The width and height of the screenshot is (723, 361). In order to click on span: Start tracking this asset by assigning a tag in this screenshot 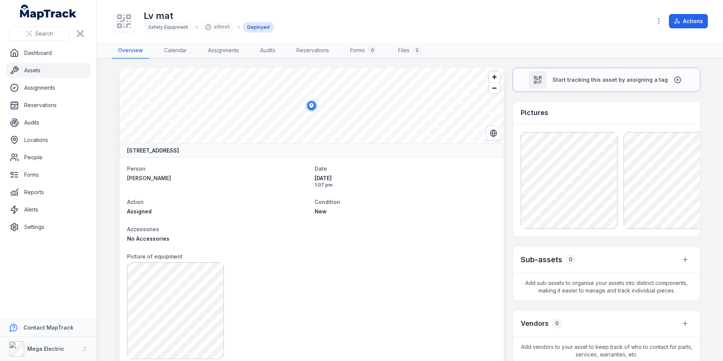, I will do `click(610, 80)`.